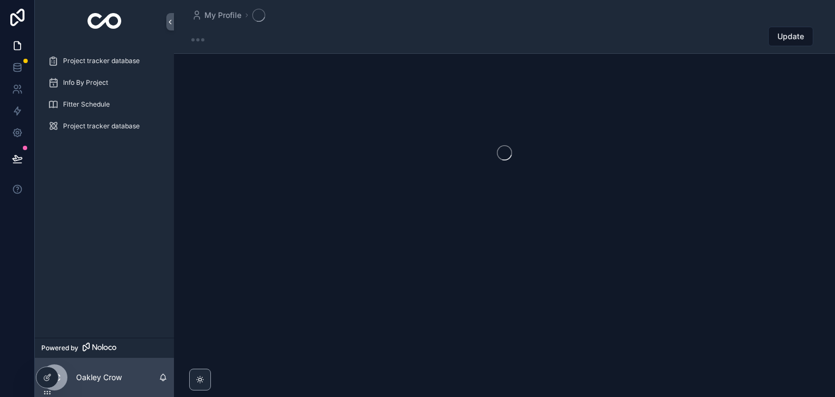 This screenshot has height=397, width=835. What do you see at coordinates (85, 83) in the screenshot?
I see `span: Info By Project` at bounding box center [85, 83].